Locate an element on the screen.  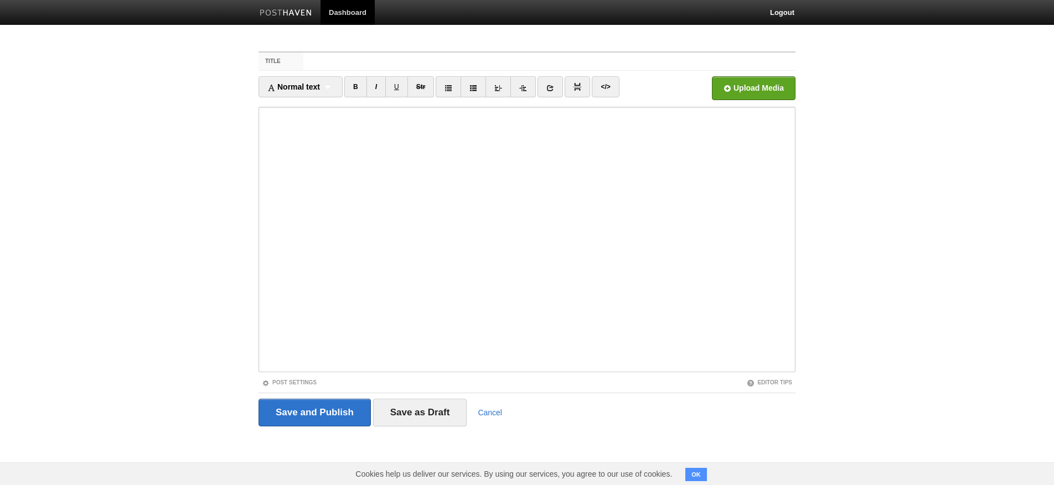
span: Cookies help us deliver our services. By using our services, you agree to our use of cookies. is located at coordinates (513, 474).